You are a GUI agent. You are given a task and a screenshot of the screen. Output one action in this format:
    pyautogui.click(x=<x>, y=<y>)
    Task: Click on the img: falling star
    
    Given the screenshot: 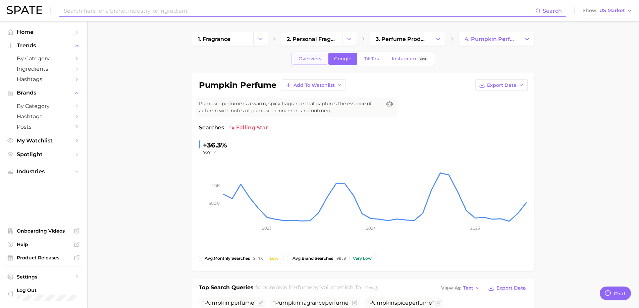 What is the action you would take?
    pyautogui.click(x=232, y=128)
    